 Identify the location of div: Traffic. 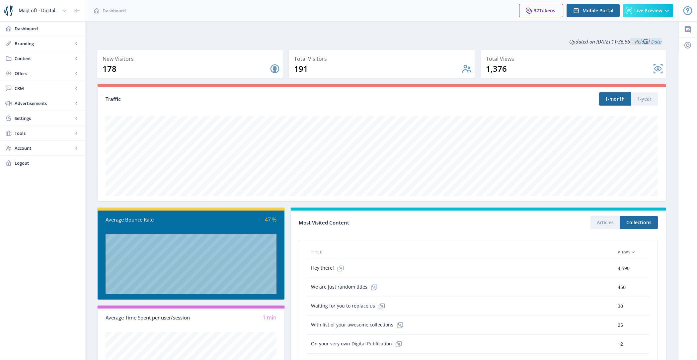
(243, 99).